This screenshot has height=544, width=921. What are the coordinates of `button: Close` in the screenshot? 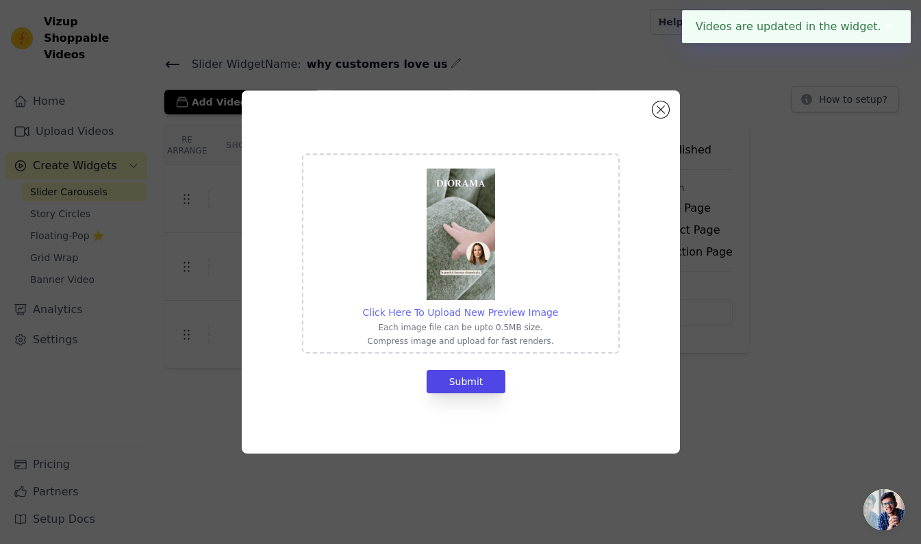 It's located at (889, 27).